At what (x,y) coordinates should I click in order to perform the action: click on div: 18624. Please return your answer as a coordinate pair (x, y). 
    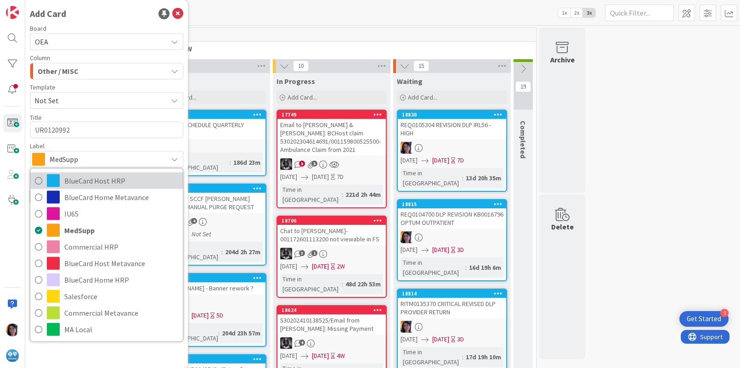
    Looking at the image, I should click on (332, 311).